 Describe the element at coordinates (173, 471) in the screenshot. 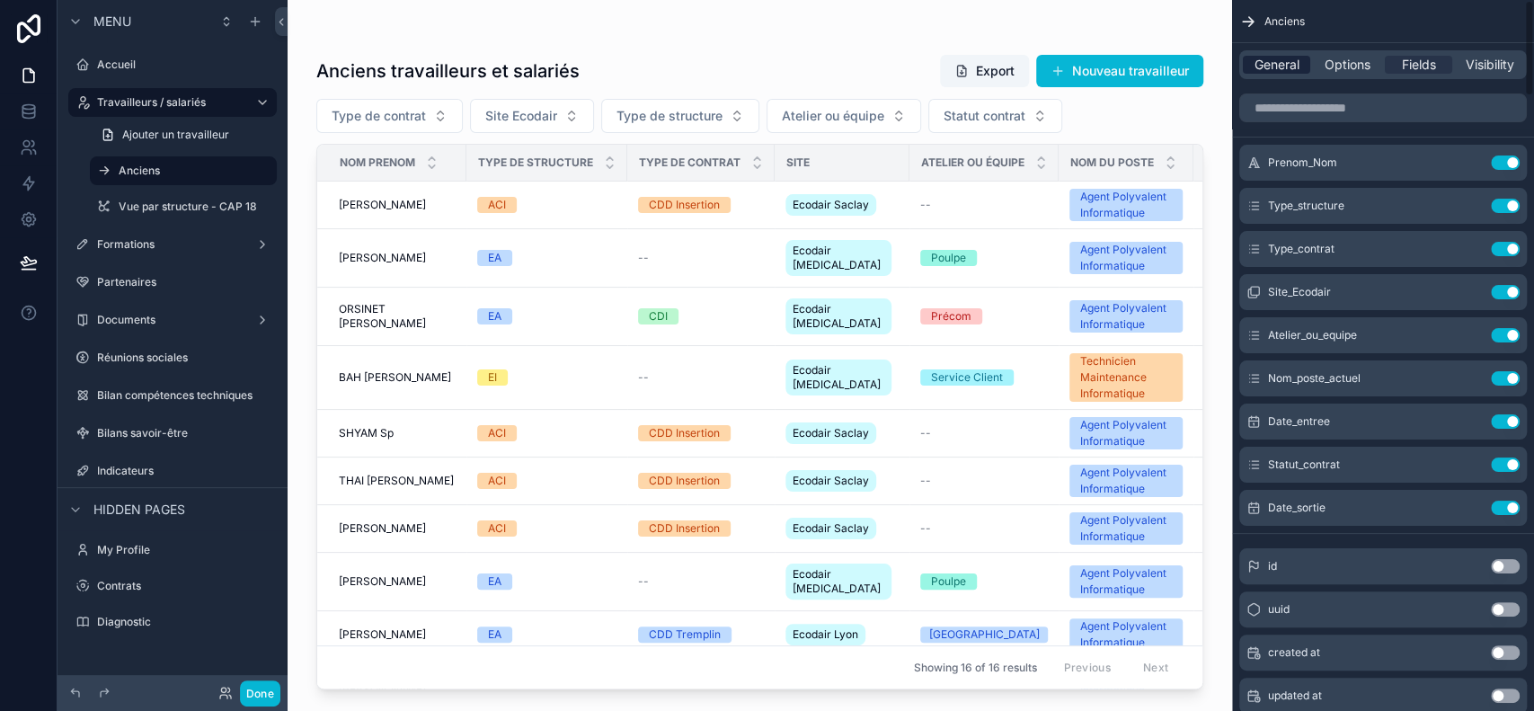

I see `a: Indicateurs` at that location.